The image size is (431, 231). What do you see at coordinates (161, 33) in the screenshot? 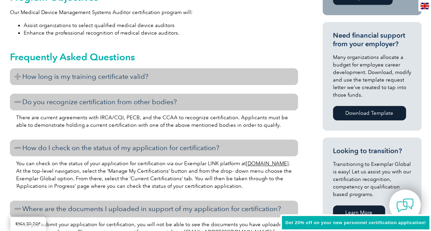
I see `li: Enhance the professional recognition of medical device auditors.` at bounding box center [161, 33].